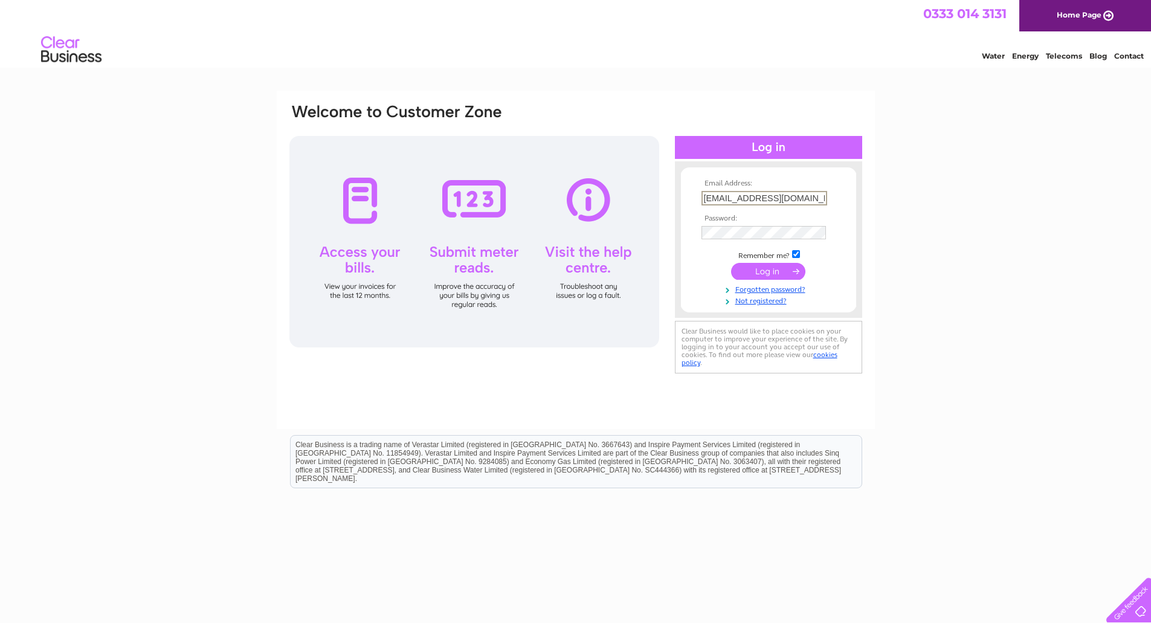 The height and width of the screenshot is (623, 1151). What do you see at coordinates (1098, 56) in the screenshot?
I see `a: Blog` at bounding box center [1098, 56].